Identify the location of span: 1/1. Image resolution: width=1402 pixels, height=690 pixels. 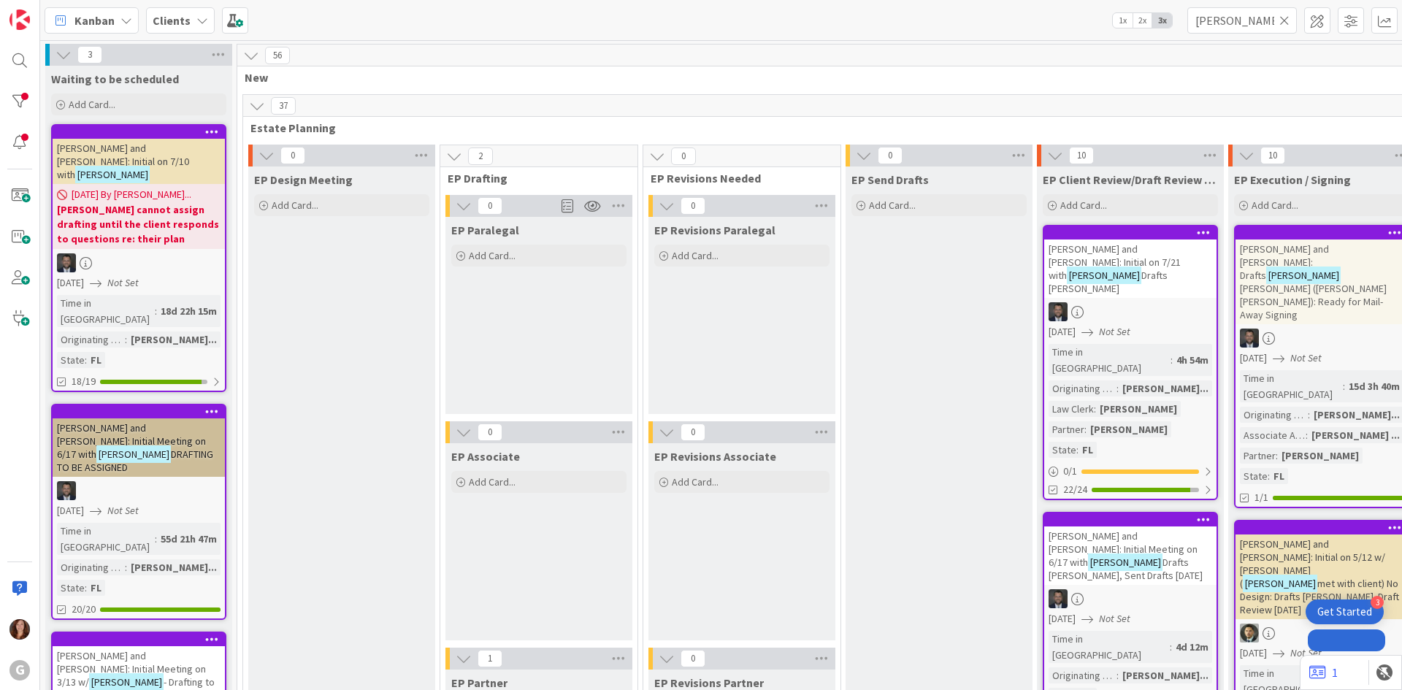
(1261, 497).